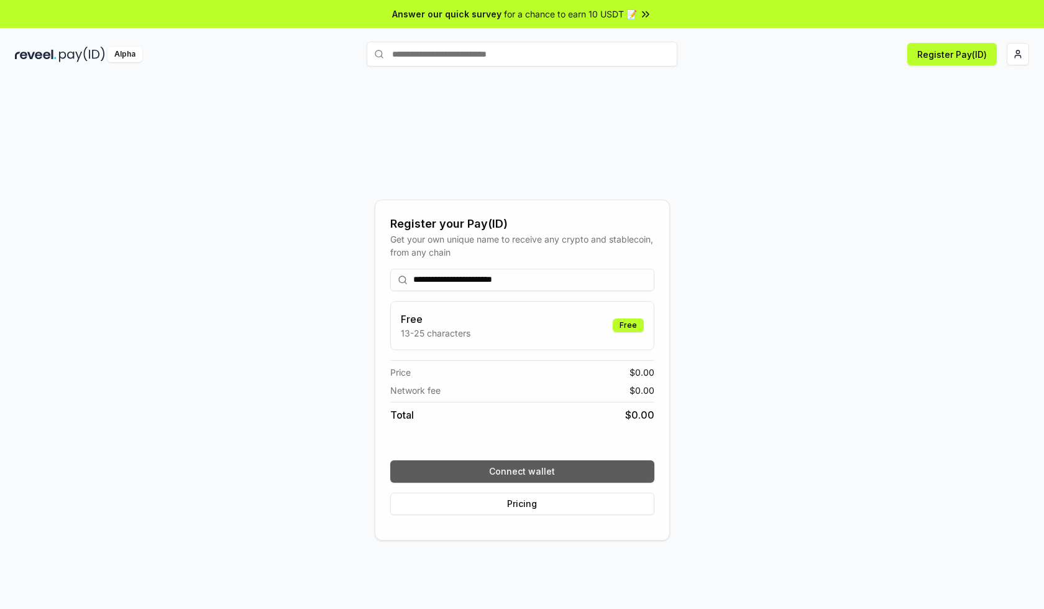 The width and height of the screenshot is (1044, 609). Describe the element at coordinates (436, 333) in the screenshot. I see `p: 13-25 characters` at that location.